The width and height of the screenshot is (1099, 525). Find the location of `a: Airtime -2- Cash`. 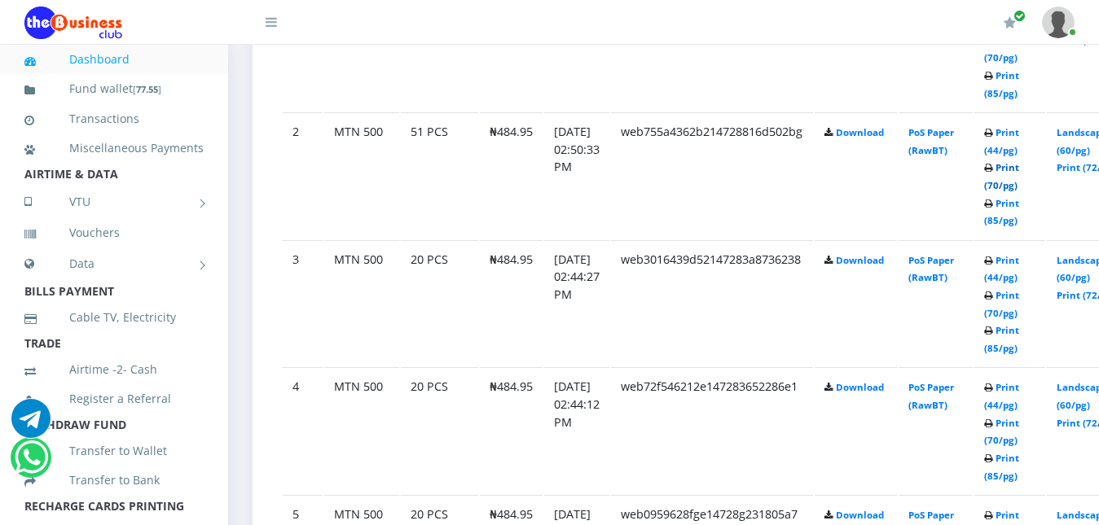

a: Airtime -2- Cash is located at coordinates (114, 370).